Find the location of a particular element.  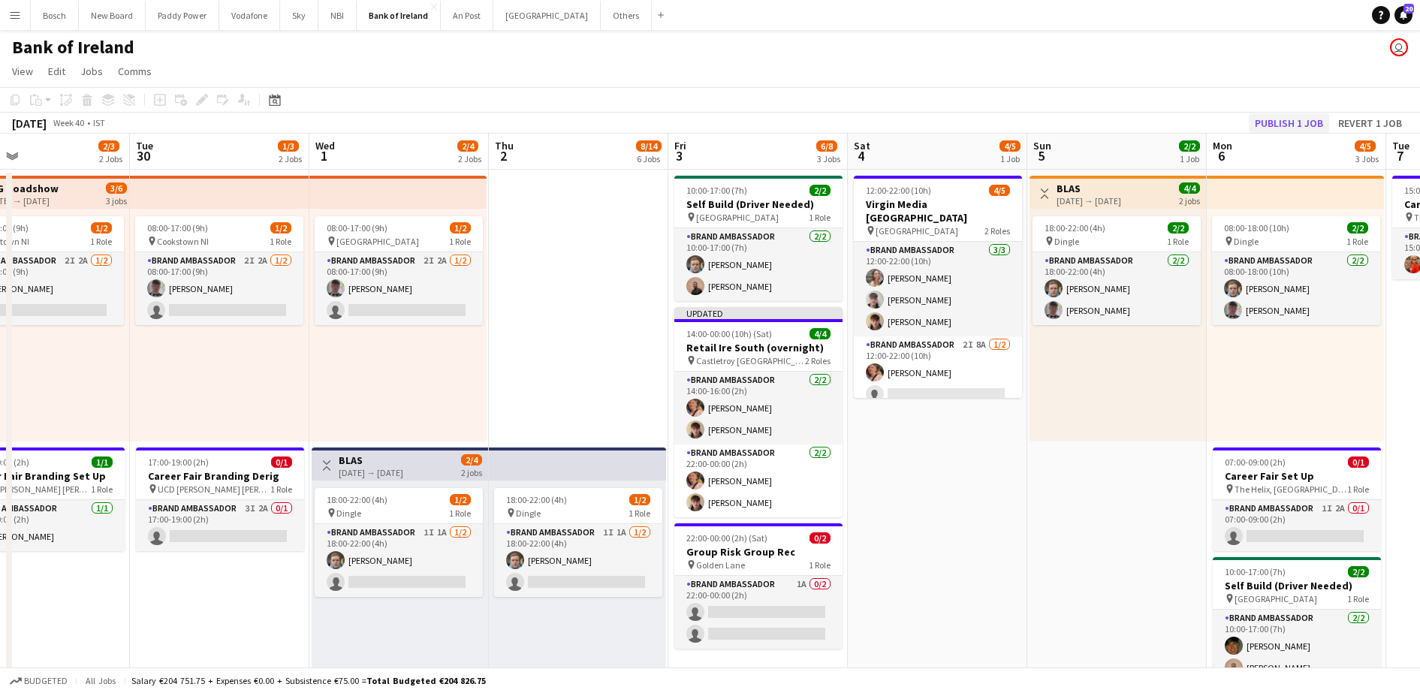

a: 20 is located at coordinates (1404, 15).